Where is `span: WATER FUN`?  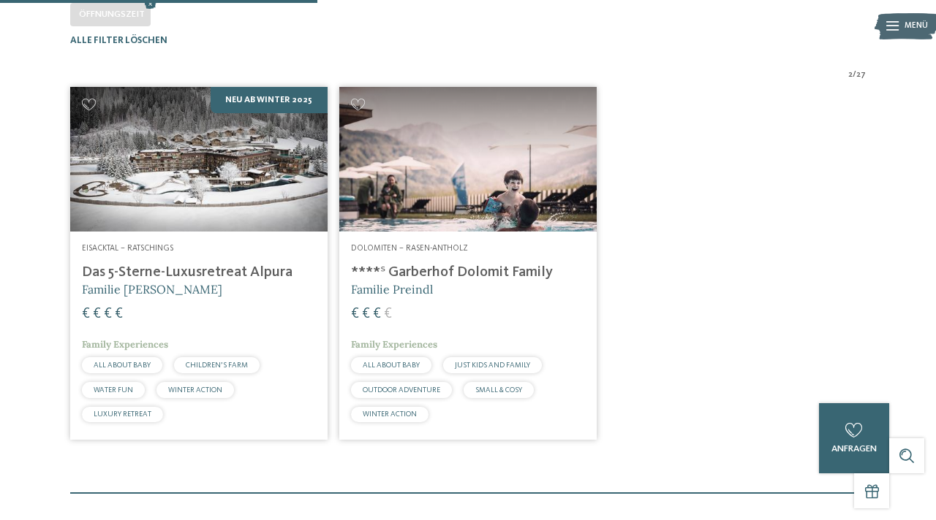 span: WATER FUN is located at coordinates (113, 390).